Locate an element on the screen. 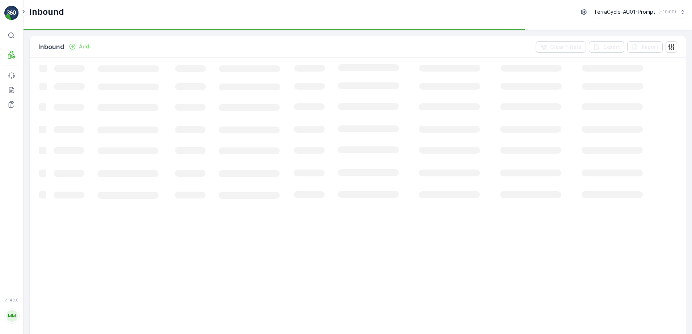 Image resolution: width=692 pixels, height=334 pixels. button: Export is located at coordinates (606, 47).